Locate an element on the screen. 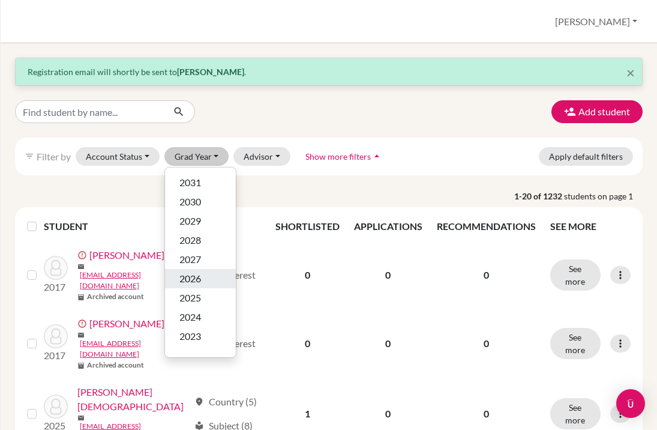 This screenshot has width=657, height=430. button: Grad Year is located at coordinates (197, 156).